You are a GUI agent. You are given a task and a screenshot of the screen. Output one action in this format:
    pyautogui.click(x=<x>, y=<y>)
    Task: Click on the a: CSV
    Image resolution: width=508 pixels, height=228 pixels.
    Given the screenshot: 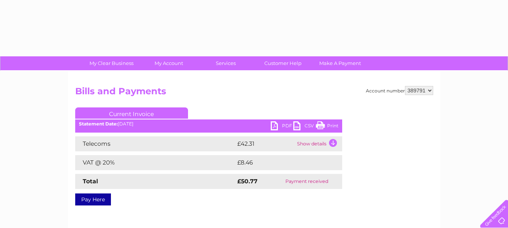 What is the action you would take?
    pyautogui.click(x=304, y=127)
    